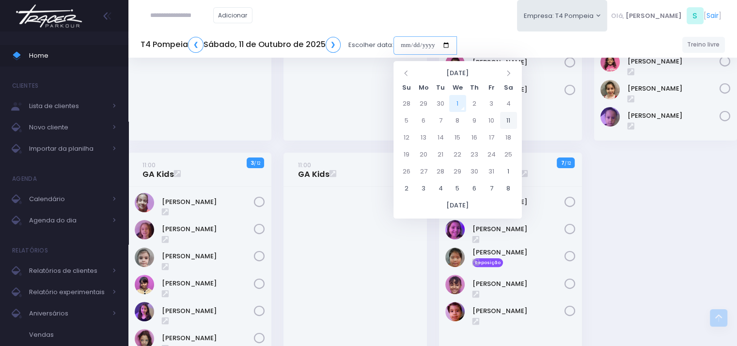 The image size is (737, 346). Describe the element at coordinates (406, 171) in the screenshot. I see `td: 26` at that location.